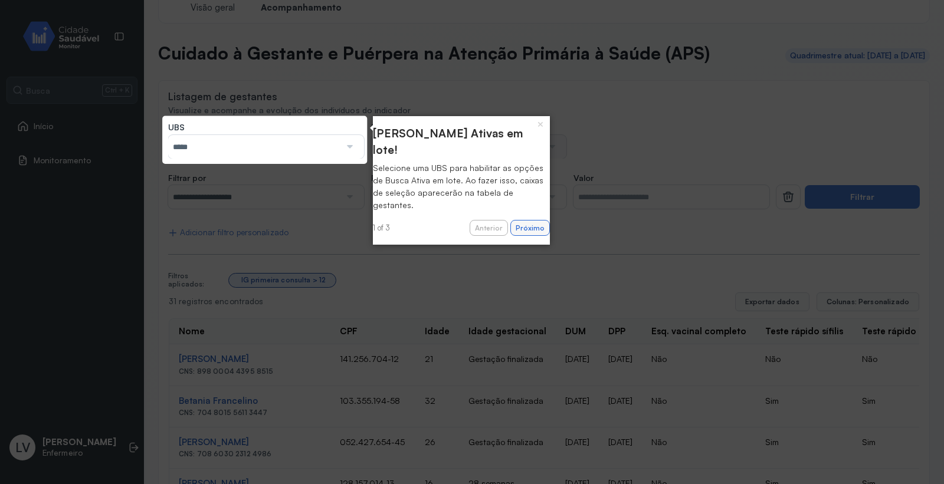 Image resolution: width=944 pixels, height=484 pixels. Describe the element at coordinates (461, 186) in the screenshot. I see `div: Selecione uma UBS para habilitar as opções de Busca Ativa em lote. Ao fazer isso, caixas de seleç...` at that location.